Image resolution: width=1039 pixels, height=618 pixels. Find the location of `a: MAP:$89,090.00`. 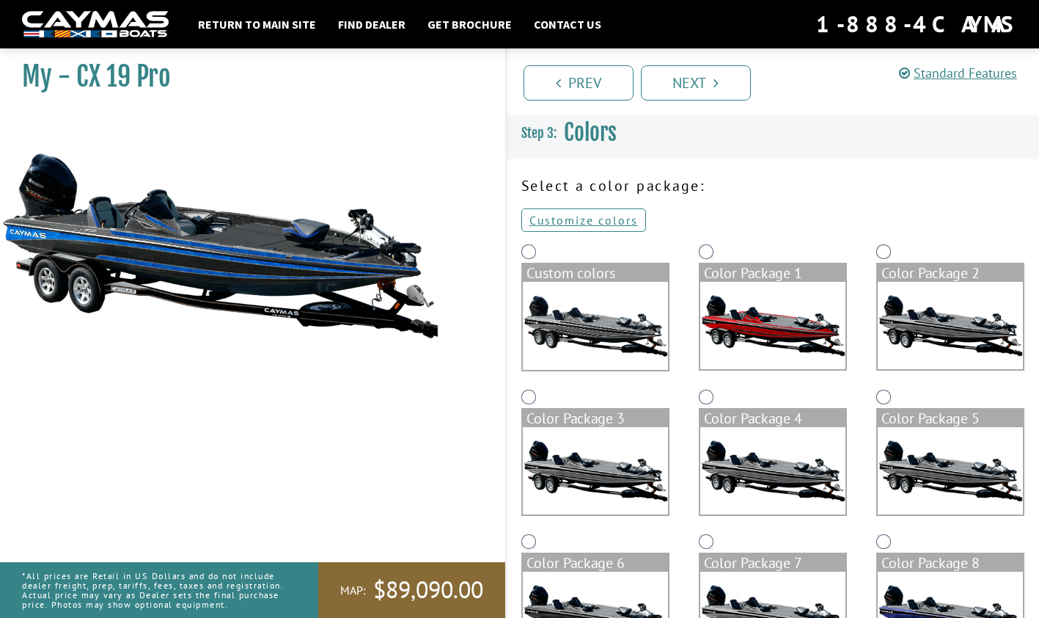

a: MAP:$89,090.00 is located at coordinates (412, 590).